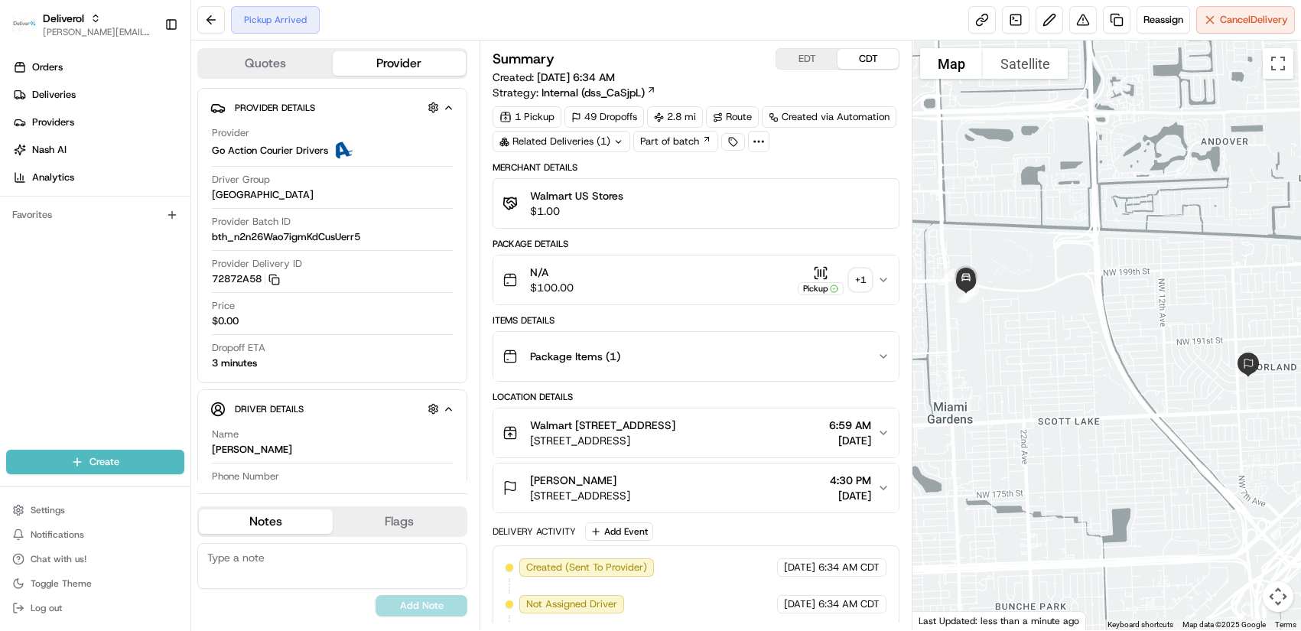 The height and width of the screenshot is (631, 1301). What do you see at coordinates (599, 93) in the screenshot?
I see `a: Internal (dss_CaSjpL)` at bounding box center [599, 93].